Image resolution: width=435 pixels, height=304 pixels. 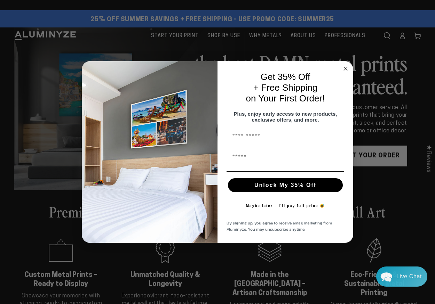 What do you see at coordinates (285, 206) in the screenshot?
I see `button: Maybe later – I’ll pay full price 😅` at bounding box center [285, 206].